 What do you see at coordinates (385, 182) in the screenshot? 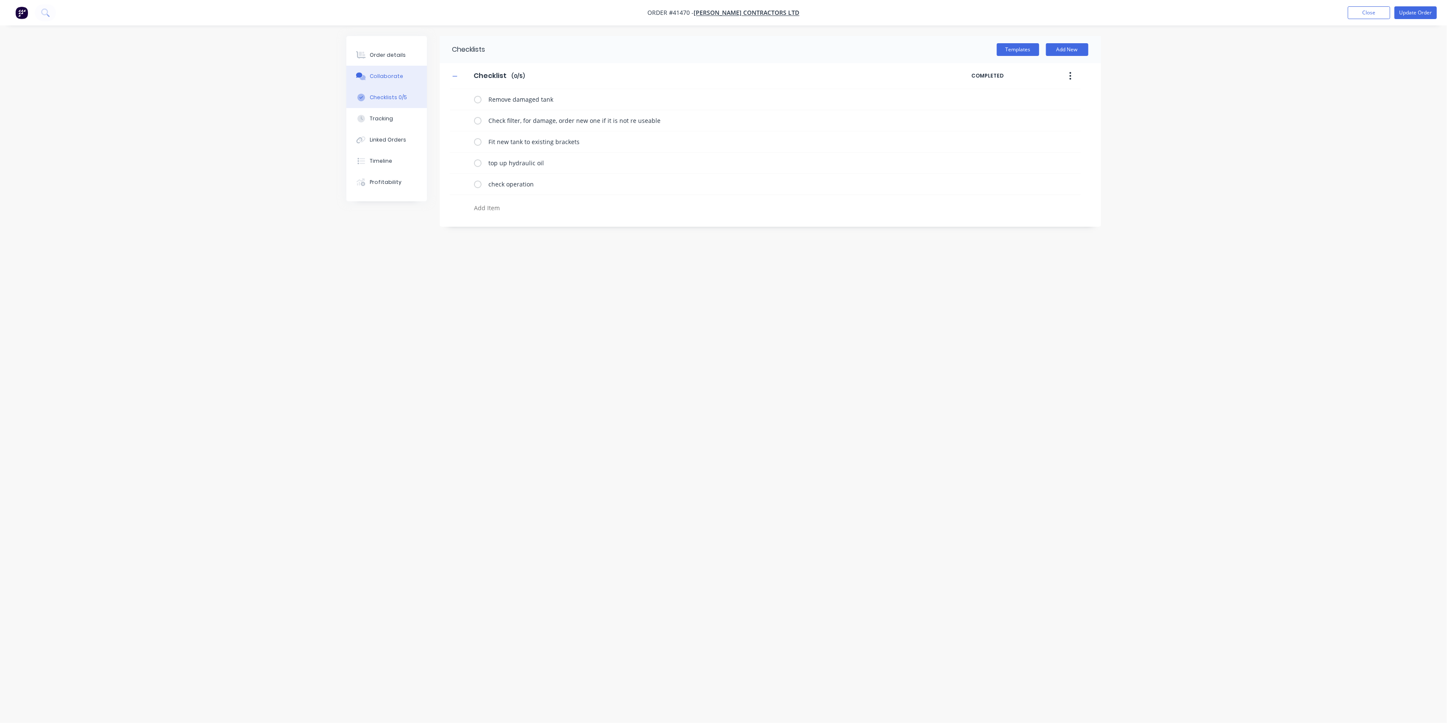
I see `div: Profitability` at bounding box center [385, 182].